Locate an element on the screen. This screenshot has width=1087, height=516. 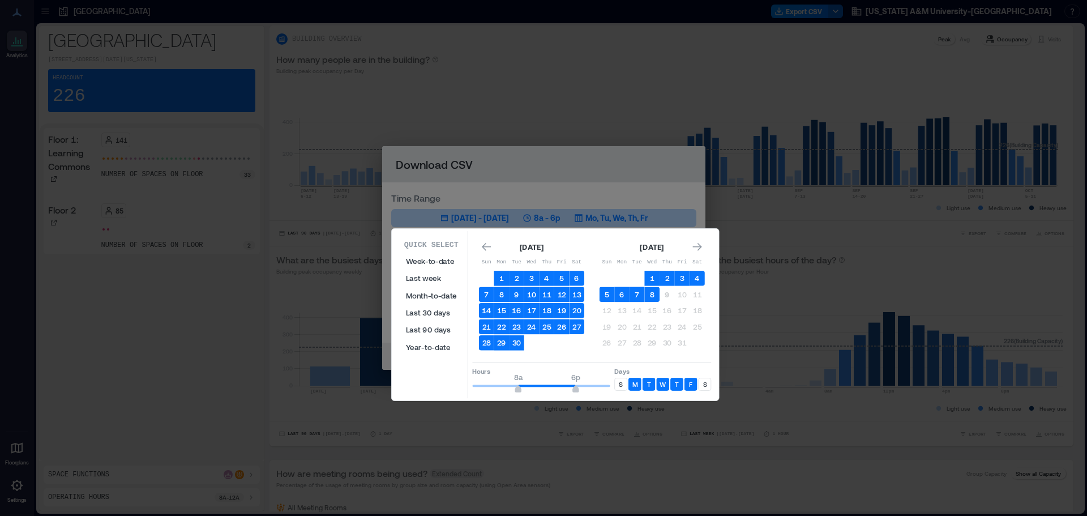
button: Go to previous month is located at coordinates (486, 246).